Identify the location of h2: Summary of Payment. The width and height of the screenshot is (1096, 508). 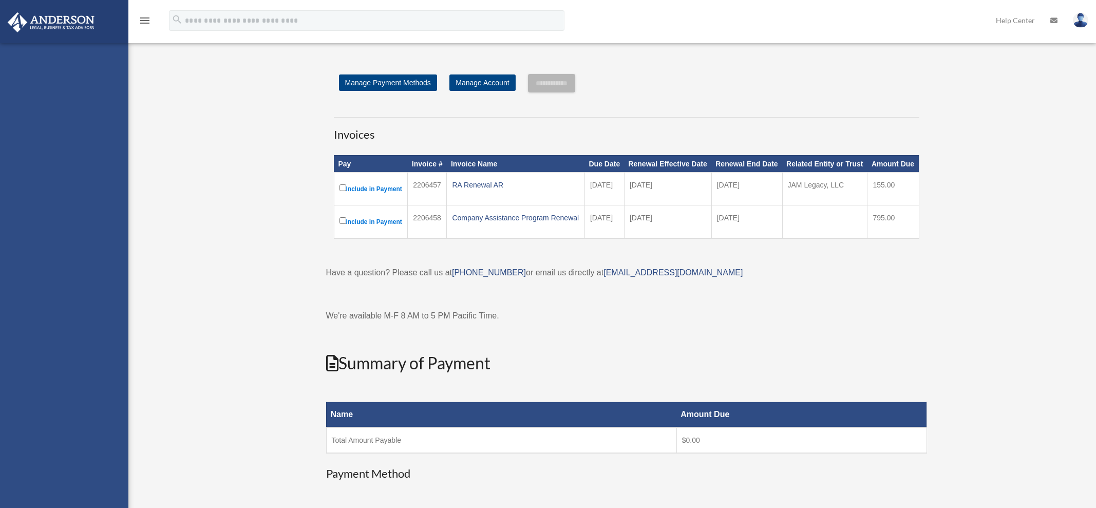
(627, 363).